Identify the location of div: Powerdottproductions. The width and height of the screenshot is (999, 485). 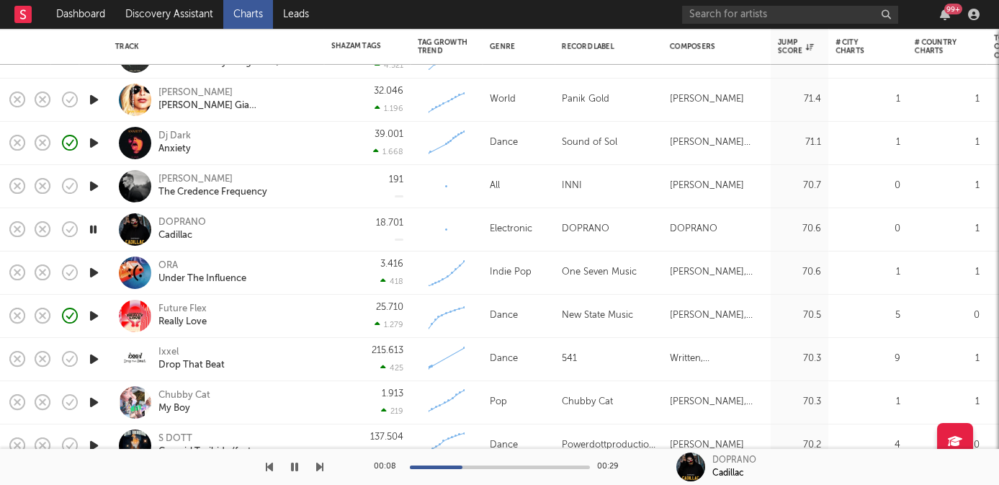
(609, 445).